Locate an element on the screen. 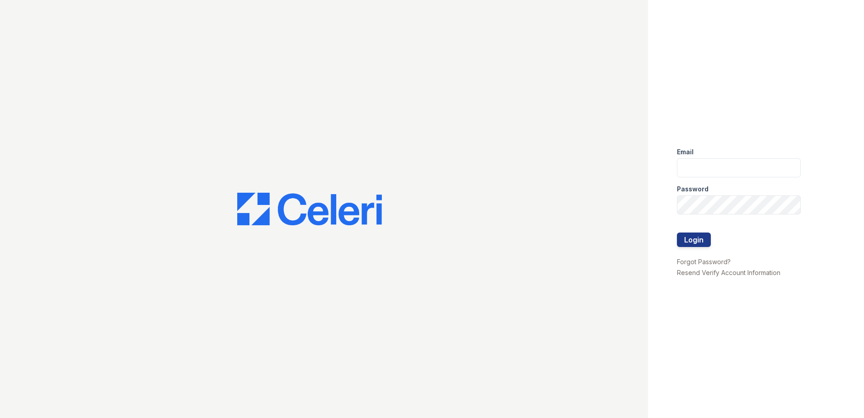 This screenshot has height=418, width=864. img: CE_Logo_Blue-a8612792a0a2168367f1c8372b55b34899dd931a85d93a1a3d3e32e68fde9ad4.png is located at coordinates (310, 209).